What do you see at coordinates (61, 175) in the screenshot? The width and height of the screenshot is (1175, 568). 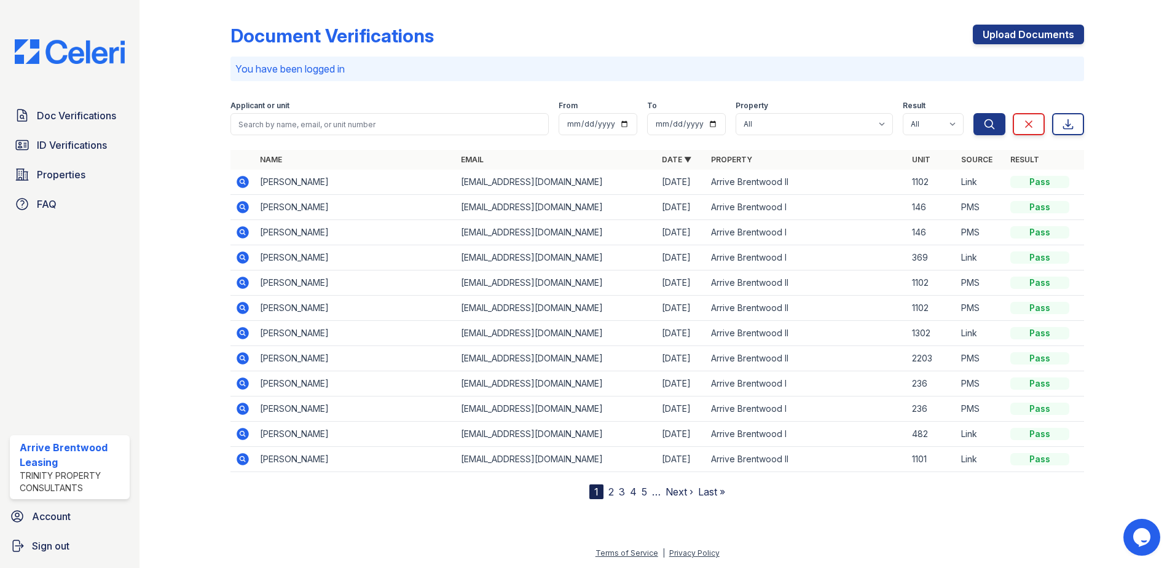 I see `span: Properties` at bounding box center [61, 175].